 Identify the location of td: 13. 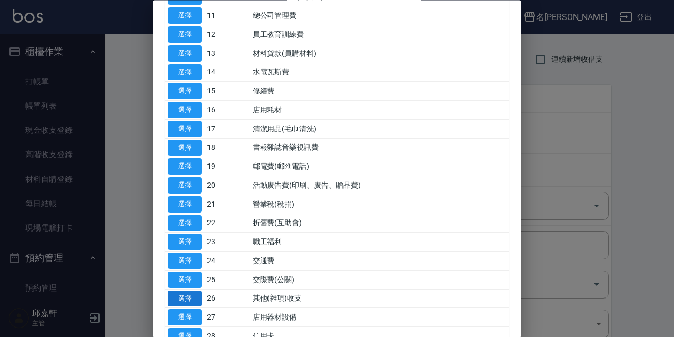
(227, 54).